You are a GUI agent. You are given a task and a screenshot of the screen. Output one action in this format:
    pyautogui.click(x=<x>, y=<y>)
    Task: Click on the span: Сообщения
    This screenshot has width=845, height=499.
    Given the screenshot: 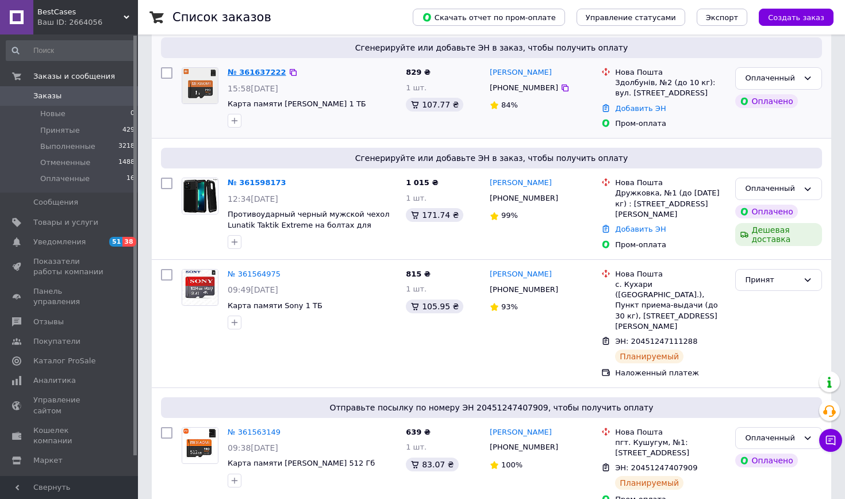 What is the action you would take?
    pyautogui.click(x=56, y=202)
    